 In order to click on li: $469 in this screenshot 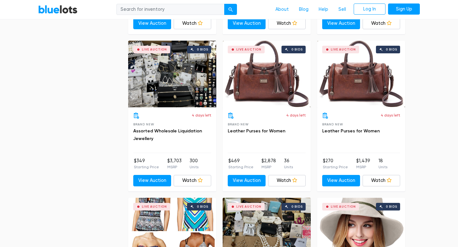, I will do `click(241, 164)`.